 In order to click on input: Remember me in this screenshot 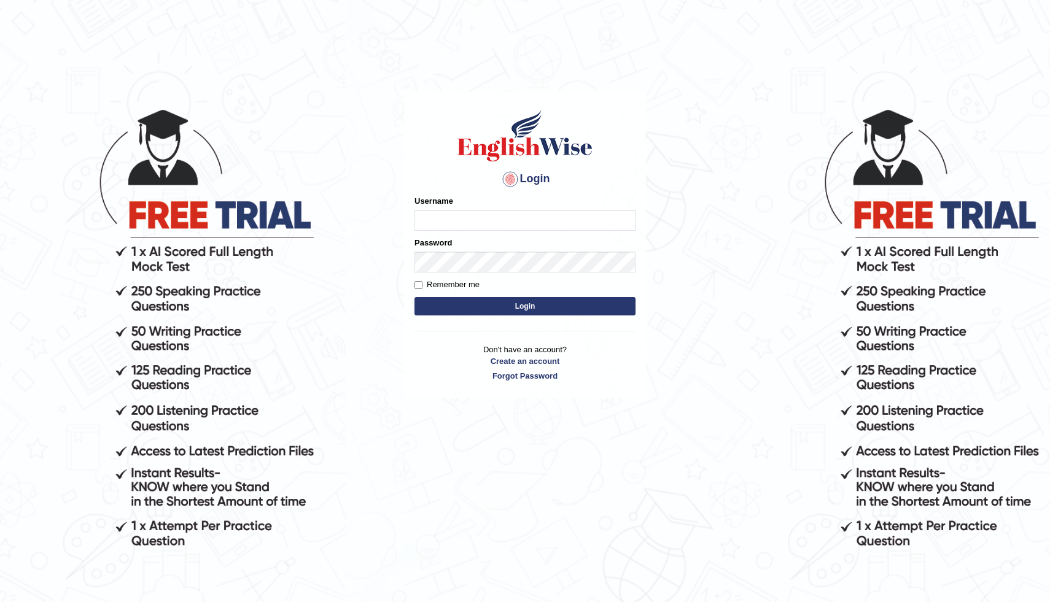, I will do `click(418, 285)`.